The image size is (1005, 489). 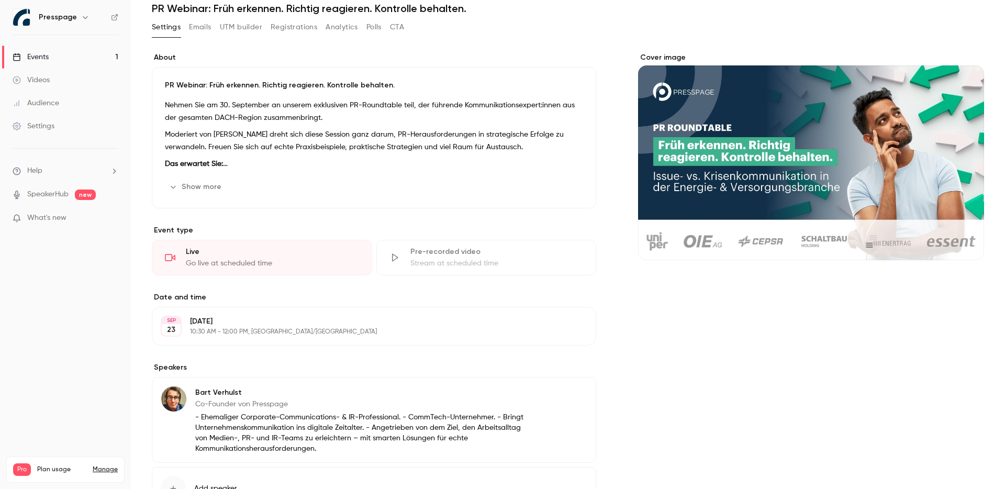 What do you see at coordinates (568, 8) in the screenshot?
I see `h1: PR Webinar: Früh erkennen. Richtig reagieren. Kontrolle behalten.` at bounding box center [568, 8].